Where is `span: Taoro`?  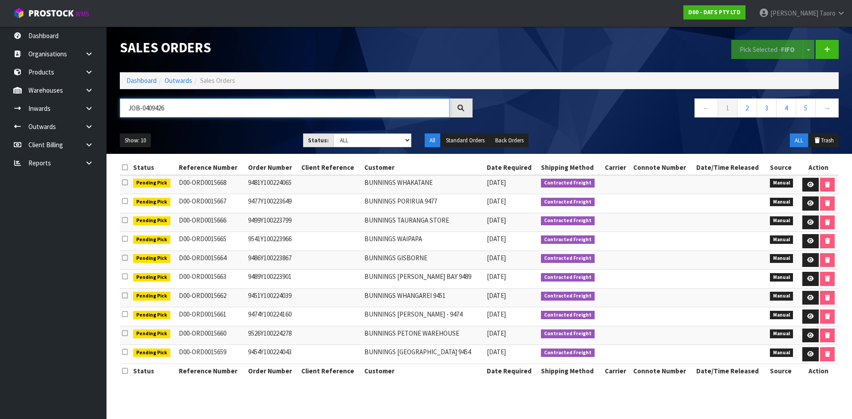
span: Taoro is located at coordinates (828, 13).